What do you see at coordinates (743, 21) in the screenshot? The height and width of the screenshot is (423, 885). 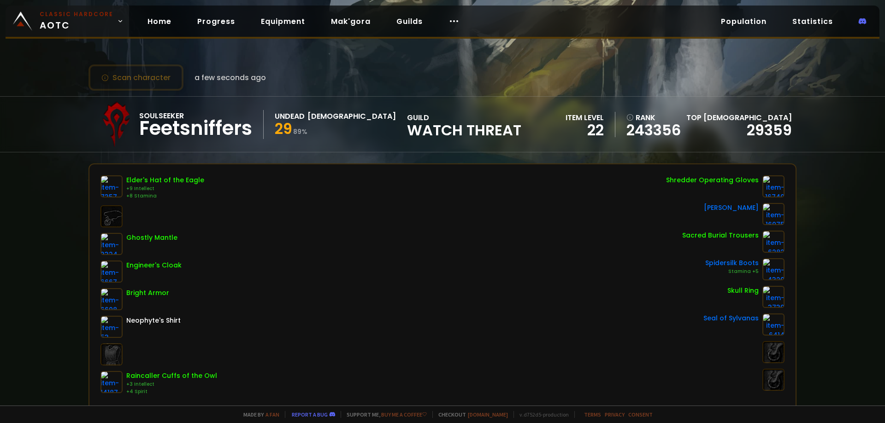 I see `a: Population` at bounding box center [743, 21].